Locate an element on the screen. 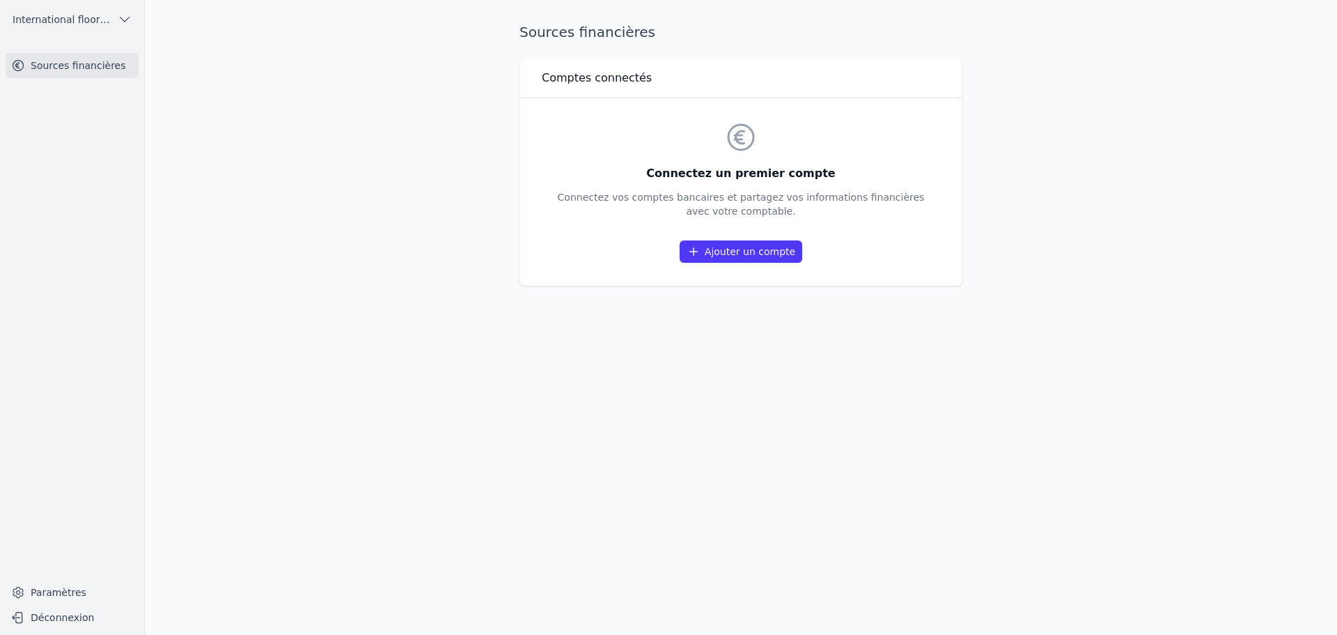 This screenshot has height=635, width=1337. h3: Comptes connectés is located at coordinates (597, 78).